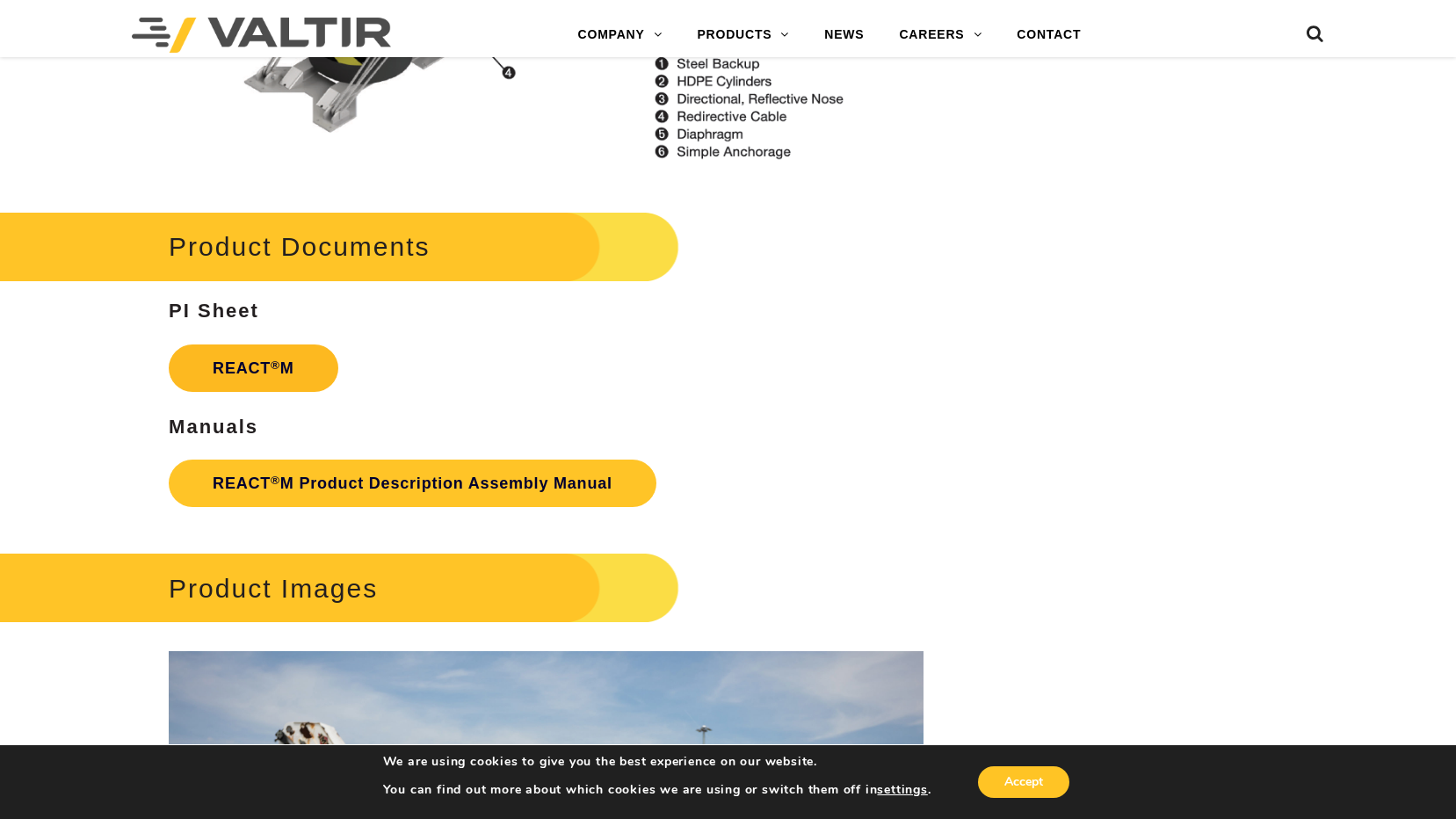  I want to click on button: Accept, so click(1023, 782).